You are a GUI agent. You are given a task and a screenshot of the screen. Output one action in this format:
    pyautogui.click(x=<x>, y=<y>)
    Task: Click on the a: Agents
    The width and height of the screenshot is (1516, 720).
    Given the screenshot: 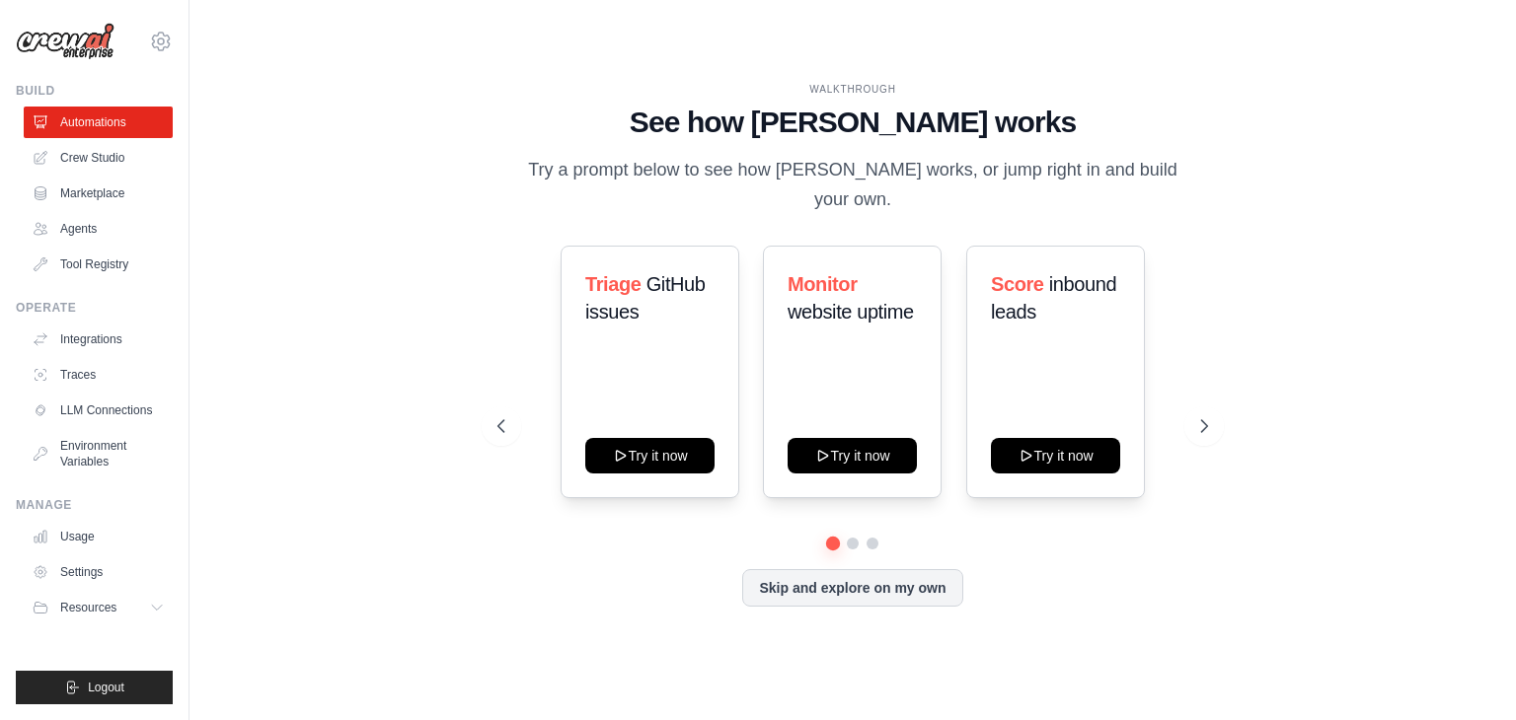 What is the action you would take?
    pyautogui.click(x=98, y=229)
    